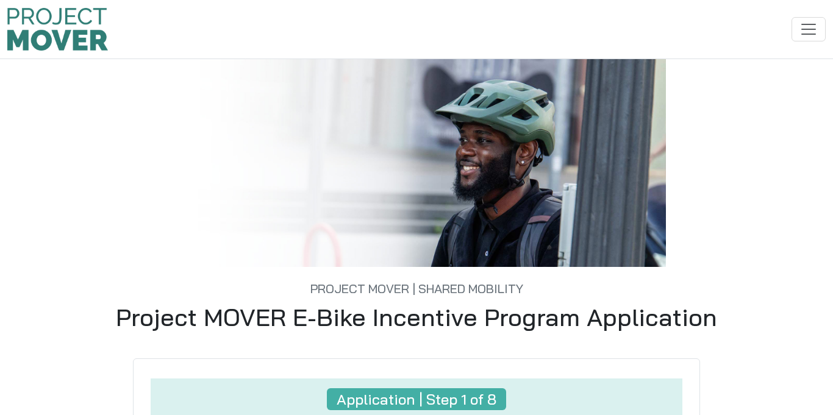 The image size is (833, 415). Describe the element at coordinates (417, 282) in the screenshot. I see `h5: Project MOVER | Shared Mobility` at that location.